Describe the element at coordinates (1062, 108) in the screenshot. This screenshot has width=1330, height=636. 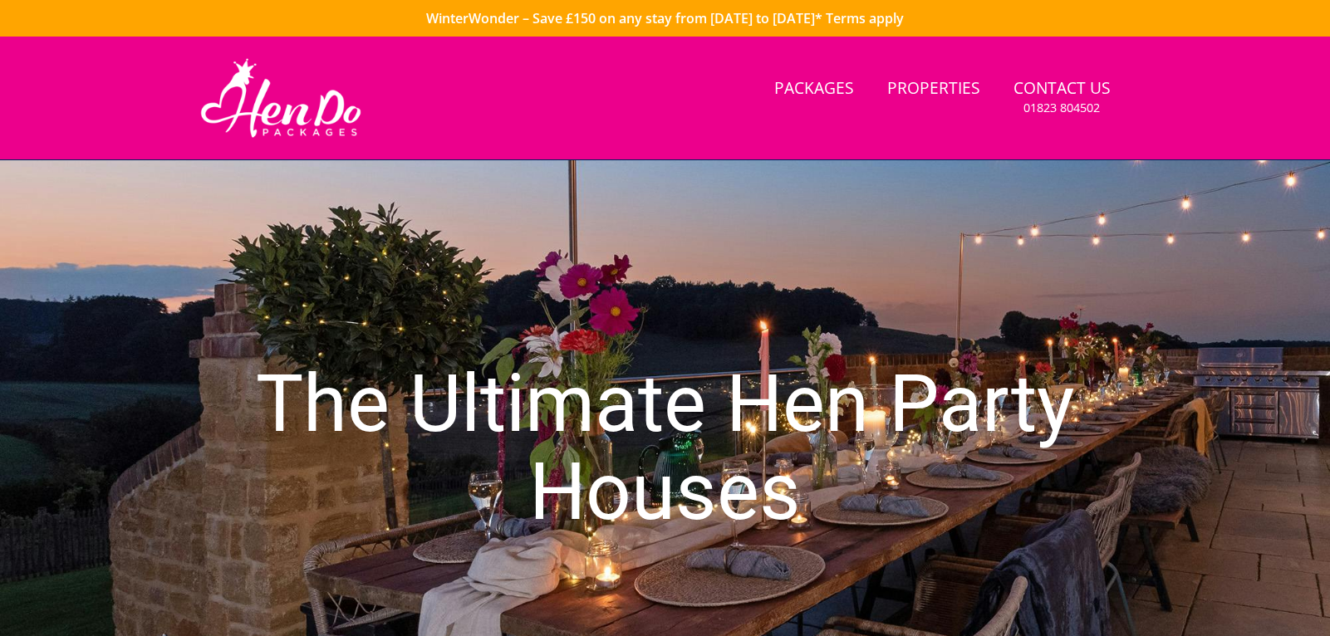
I see `small: 01823 804502` at that location.